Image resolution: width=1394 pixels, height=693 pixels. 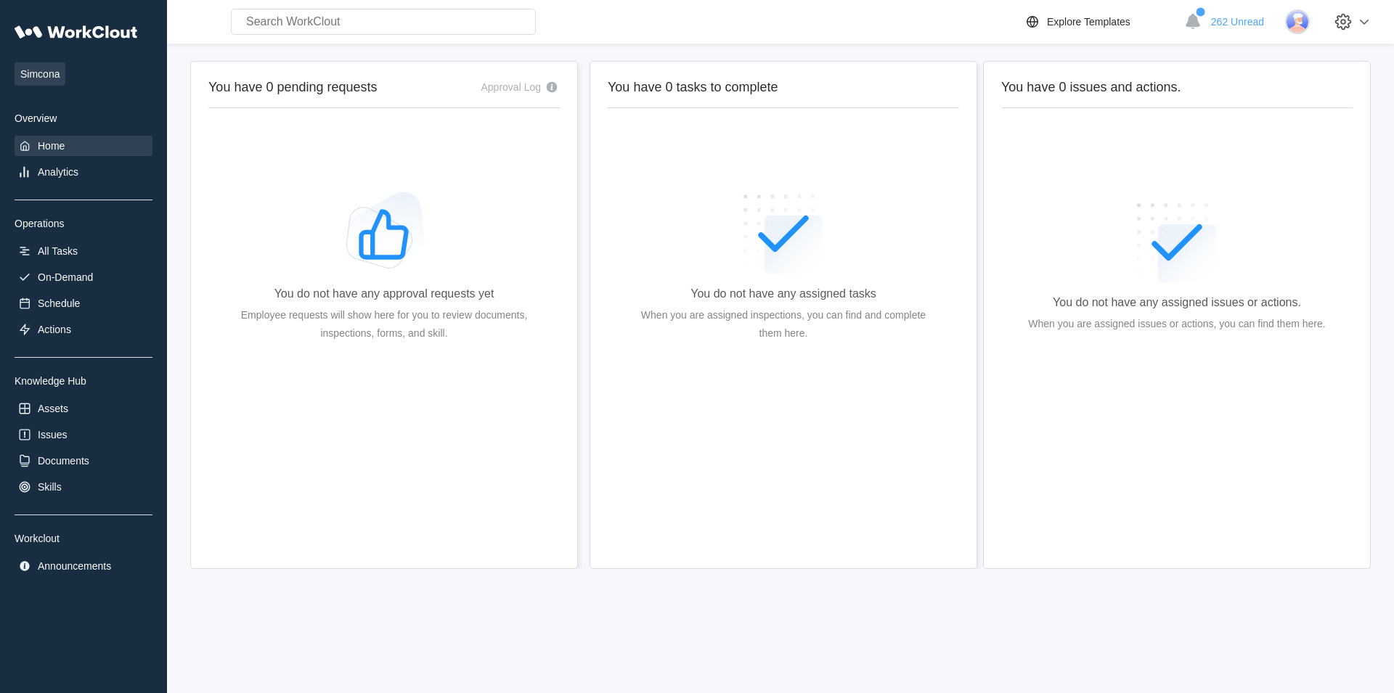 I want to click on a: On-Demand, so click(x=83, y=277).